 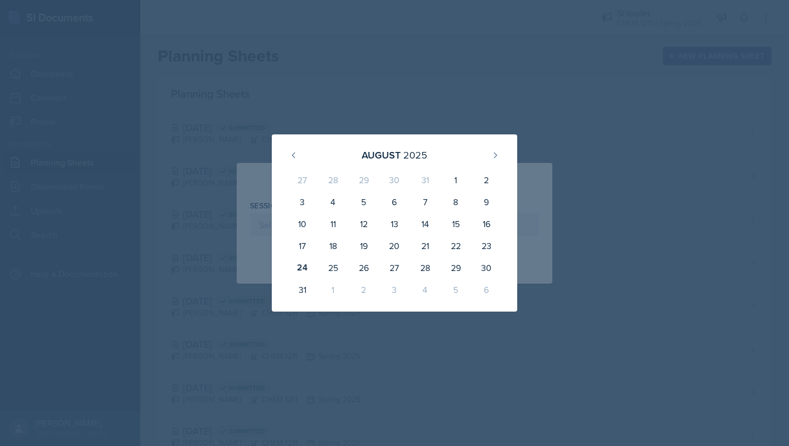 I want to click on div: 19, so click(x=364, y=246).